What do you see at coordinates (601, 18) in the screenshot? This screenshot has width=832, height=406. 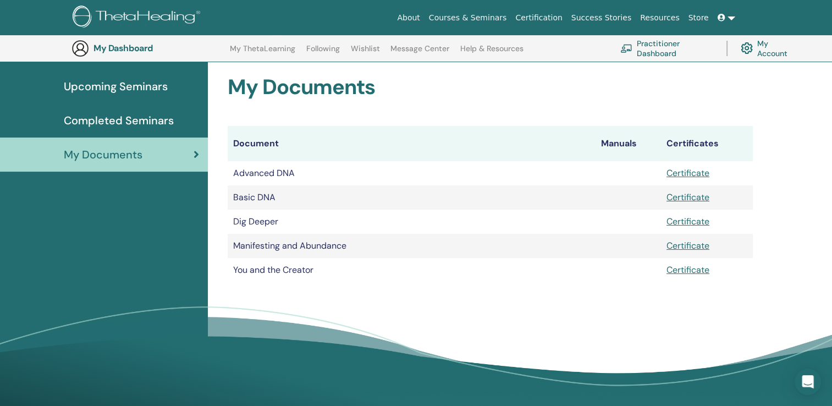 I see `a: Success Stories` at bounding box center [601, 18].